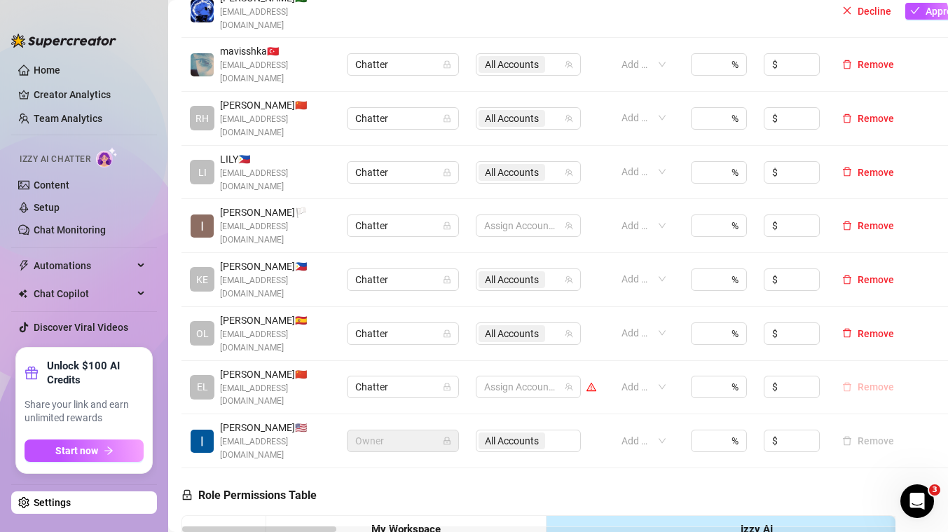 This screenshot has height=532, width=948. What do you see at coordinates (935, 490) in the screenshot?
I see `span: 3` at bounding box center [935, 490].